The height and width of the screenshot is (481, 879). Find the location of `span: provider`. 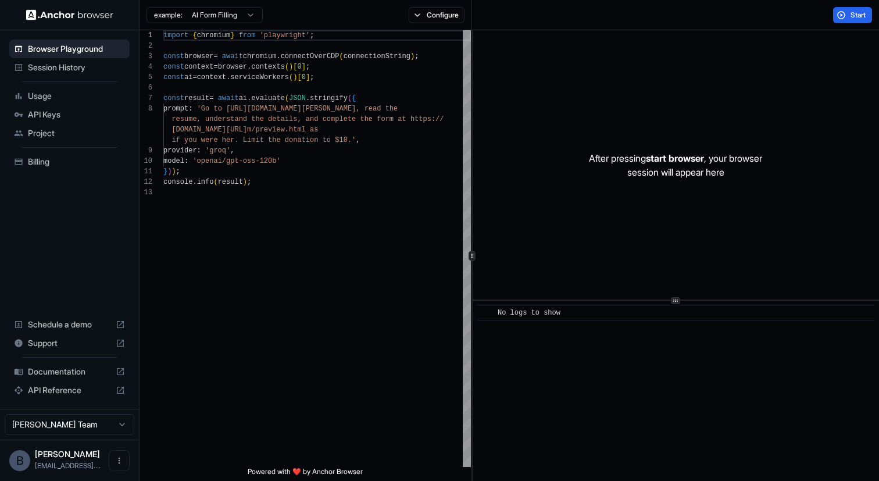

span: provider is located at coordinates (180, 151).